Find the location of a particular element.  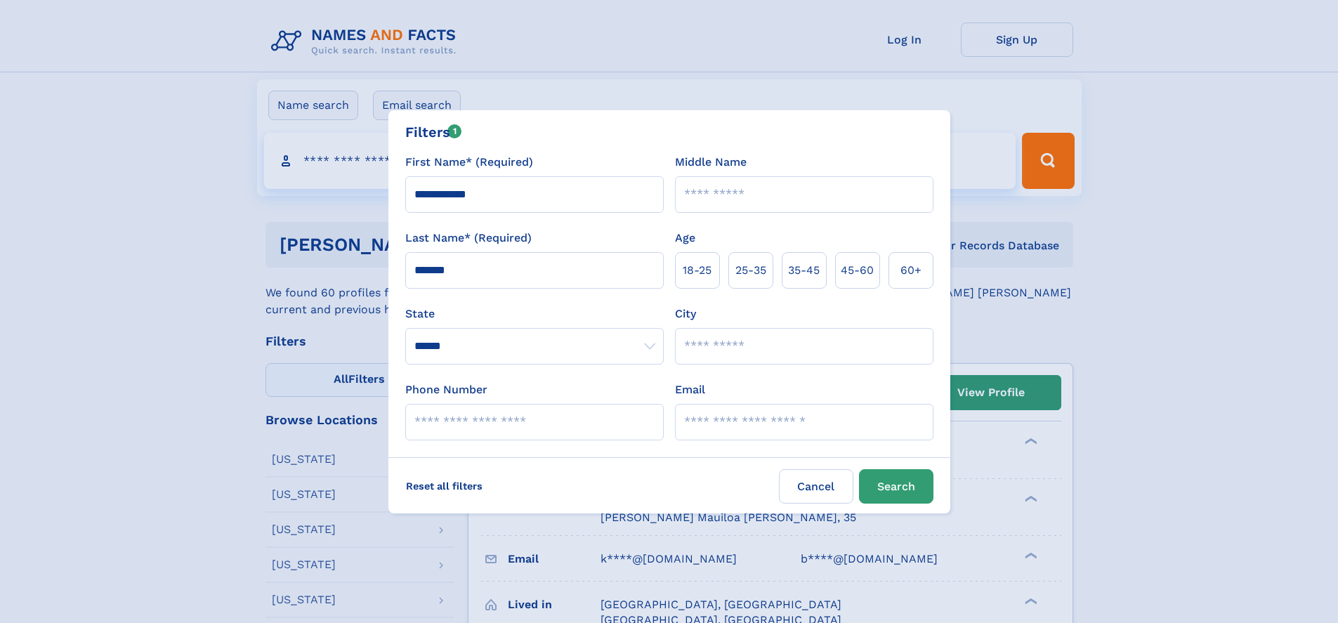

div: Filters is located at coordinates (433, 132).